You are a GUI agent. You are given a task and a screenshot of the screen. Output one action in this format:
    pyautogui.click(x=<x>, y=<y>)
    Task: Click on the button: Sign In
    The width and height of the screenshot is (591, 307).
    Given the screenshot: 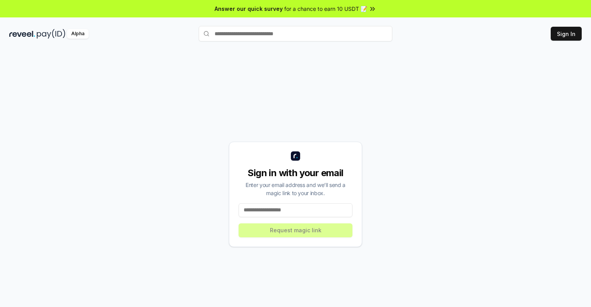 What is the action you would take?
    pyautogui.click(x=566, y=34)
    